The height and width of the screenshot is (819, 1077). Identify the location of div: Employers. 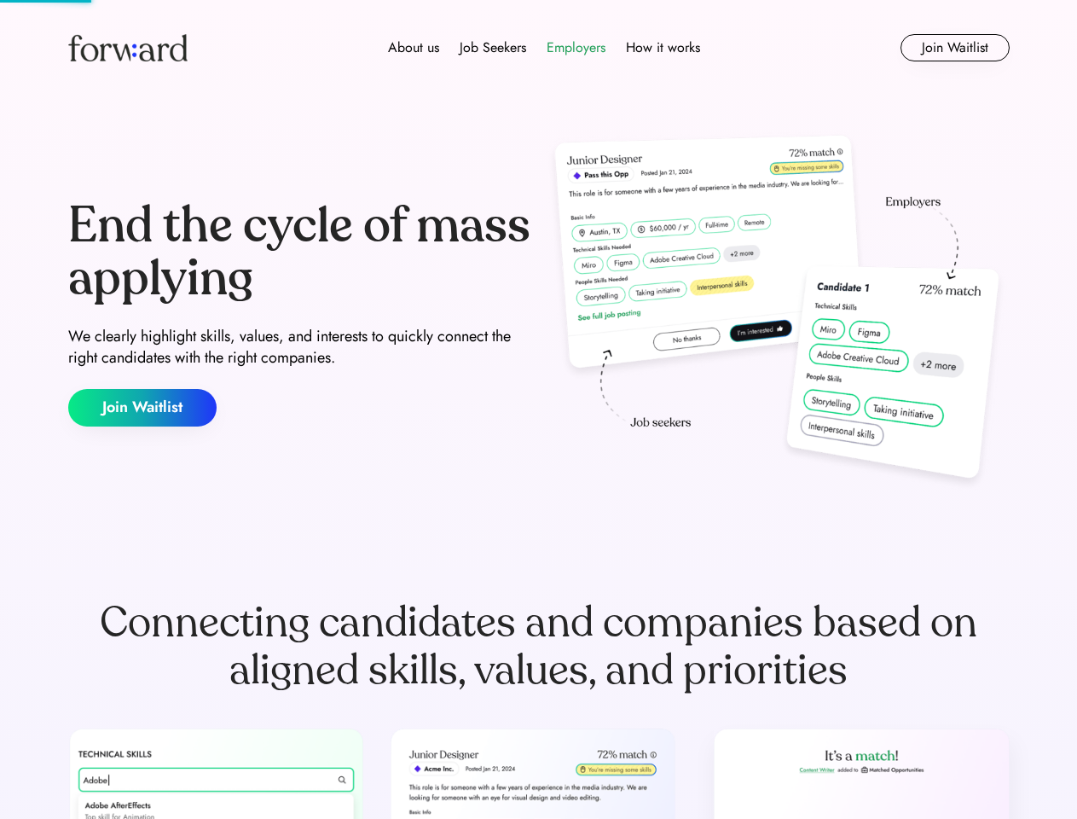
(576, 48).